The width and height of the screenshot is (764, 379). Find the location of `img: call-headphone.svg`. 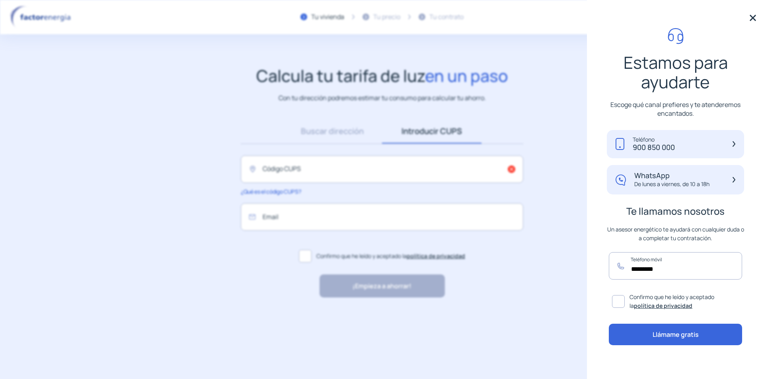

img: call-headphone.svg is located at coordinates (676, 36).